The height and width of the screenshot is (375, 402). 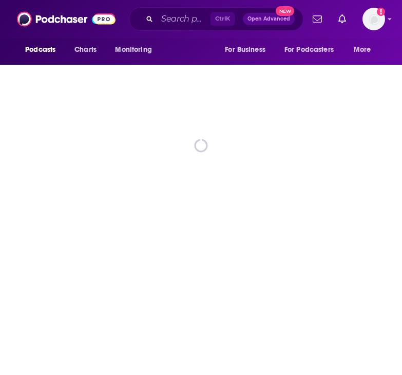 What do you see at coordinates (285, 11) in the screenshot?
I see `span: New` at bounding box center [285, 11].